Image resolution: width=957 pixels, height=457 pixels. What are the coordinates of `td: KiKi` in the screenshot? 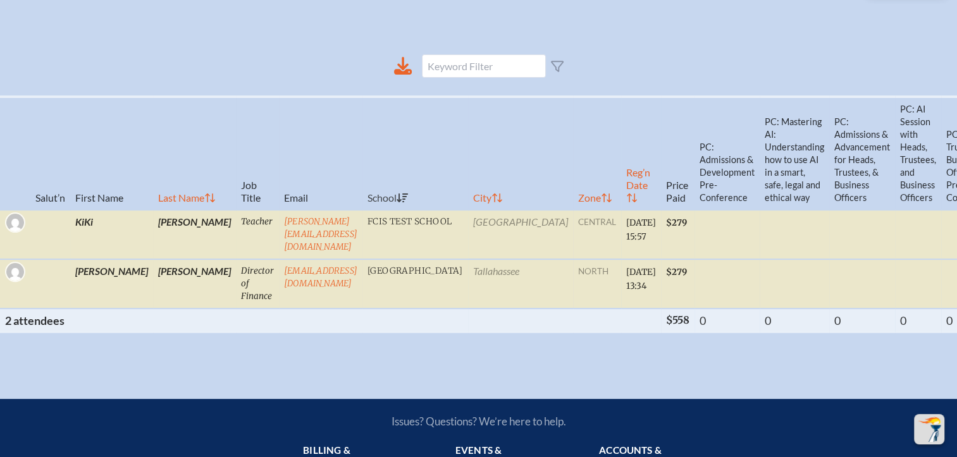 It's located at (111, 235).